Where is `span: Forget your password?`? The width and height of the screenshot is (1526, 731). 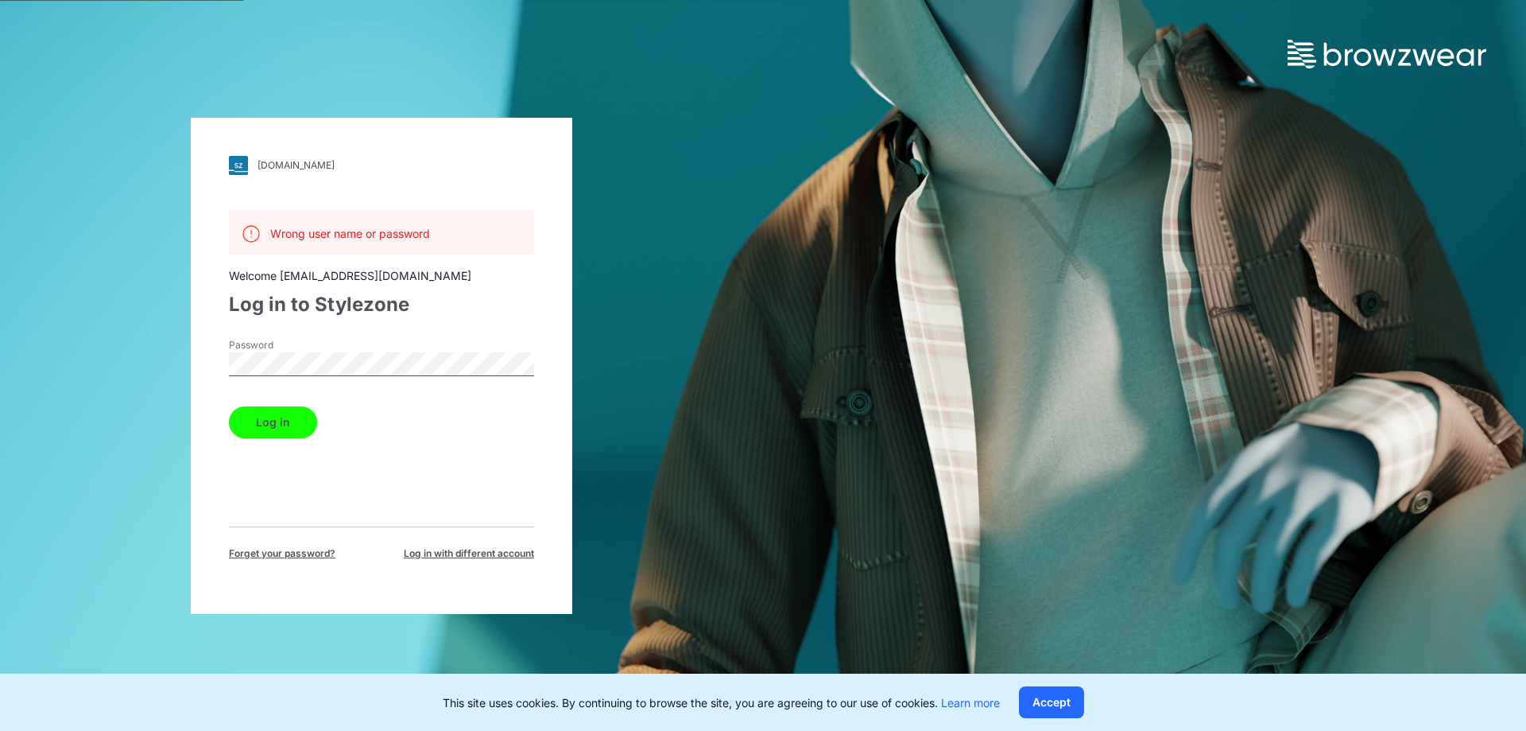 span: Forget your password? is located at coordinates (282, 553).